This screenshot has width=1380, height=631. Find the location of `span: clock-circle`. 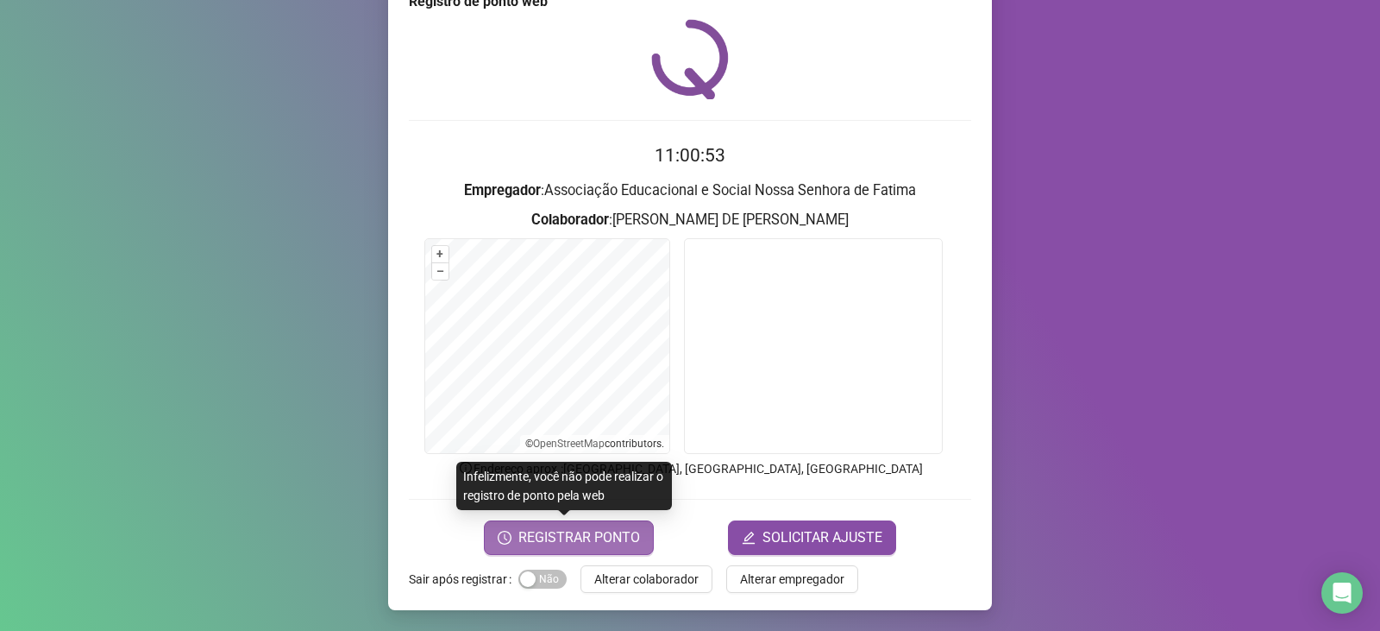

span: clock-circle is located at coordinates (505, 537).